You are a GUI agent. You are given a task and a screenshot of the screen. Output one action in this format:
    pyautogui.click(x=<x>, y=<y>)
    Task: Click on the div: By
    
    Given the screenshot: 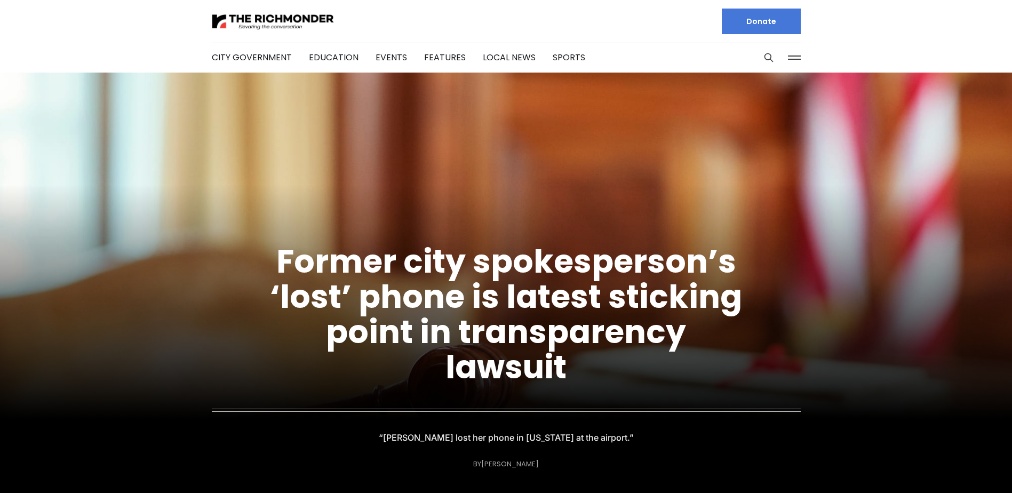 What is the action you would take?
    pyautogui.click(x=506, y=463)
    